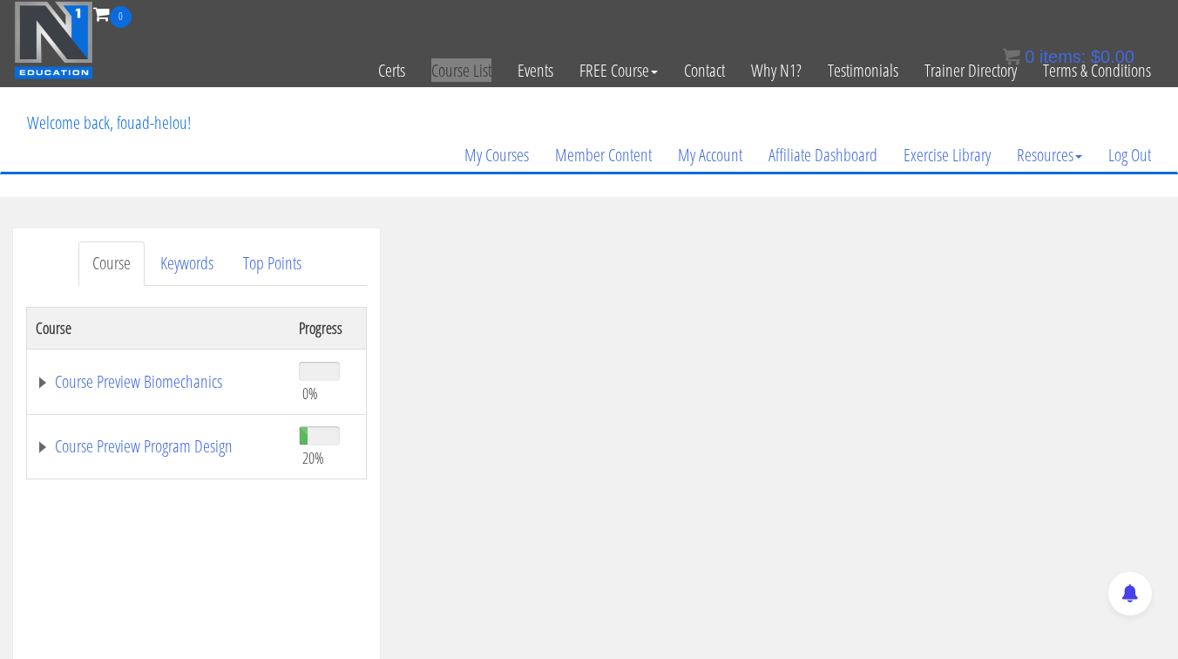 This screenshot has height=659, width=1178. What do you see at coordinates (710, 155) in the screenshot?
I see `a: My Account` at bounding box center [710, 155].